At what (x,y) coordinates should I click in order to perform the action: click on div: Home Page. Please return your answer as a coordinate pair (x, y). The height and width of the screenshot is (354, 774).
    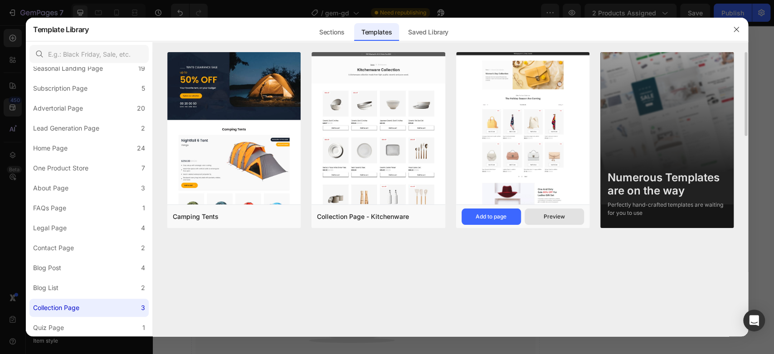
    Looking at the image, I should click on (50, 148).